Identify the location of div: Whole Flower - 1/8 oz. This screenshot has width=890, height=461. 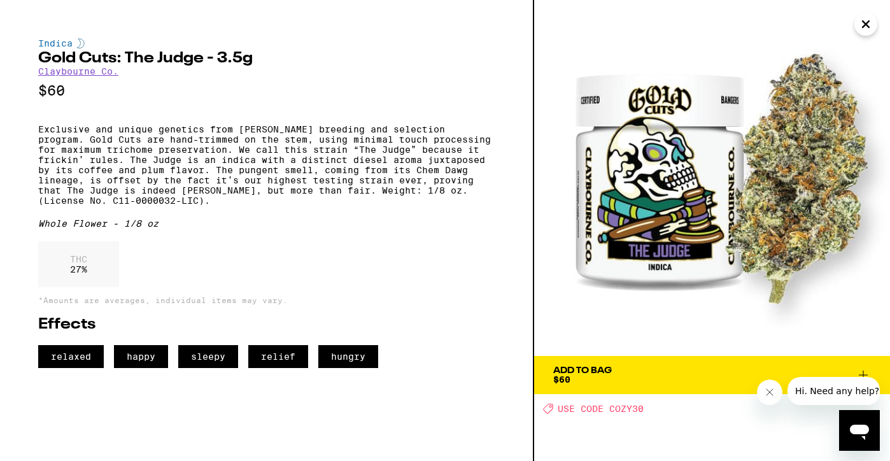
(266, 224).